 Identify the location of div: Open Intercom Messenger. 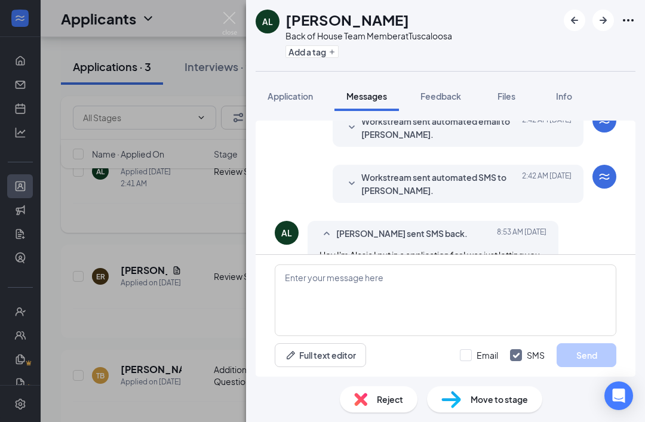
(618, 396).